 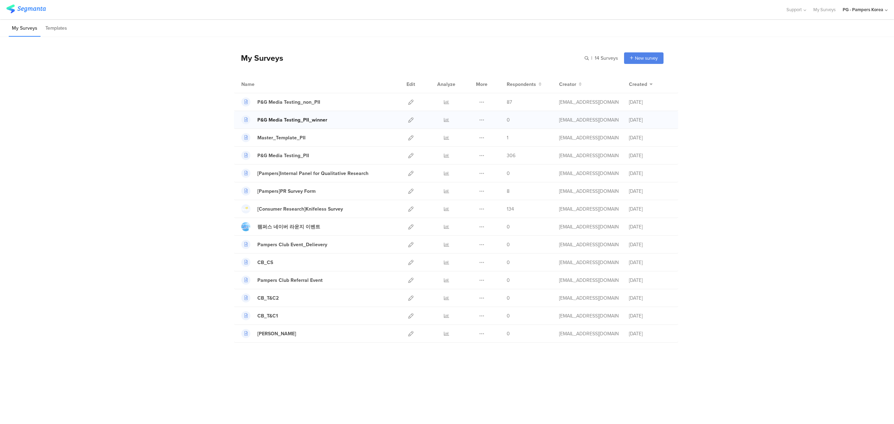 What do you see at coordinates (646, 58) in the screenshot?
I see `span: New survey` at bounding box center [646, 58].